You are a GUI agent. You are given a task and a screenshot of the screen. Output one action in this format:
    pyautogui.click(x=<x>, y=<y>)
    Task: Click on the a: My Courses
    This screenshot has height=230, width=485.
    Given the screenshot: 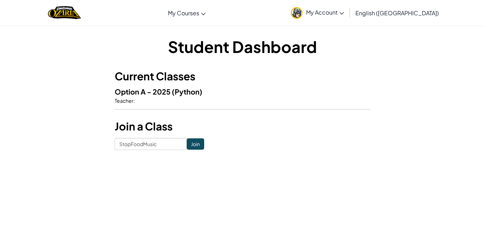 What is the action you would take?
    pyautogui.click(x=187, y=13)
    